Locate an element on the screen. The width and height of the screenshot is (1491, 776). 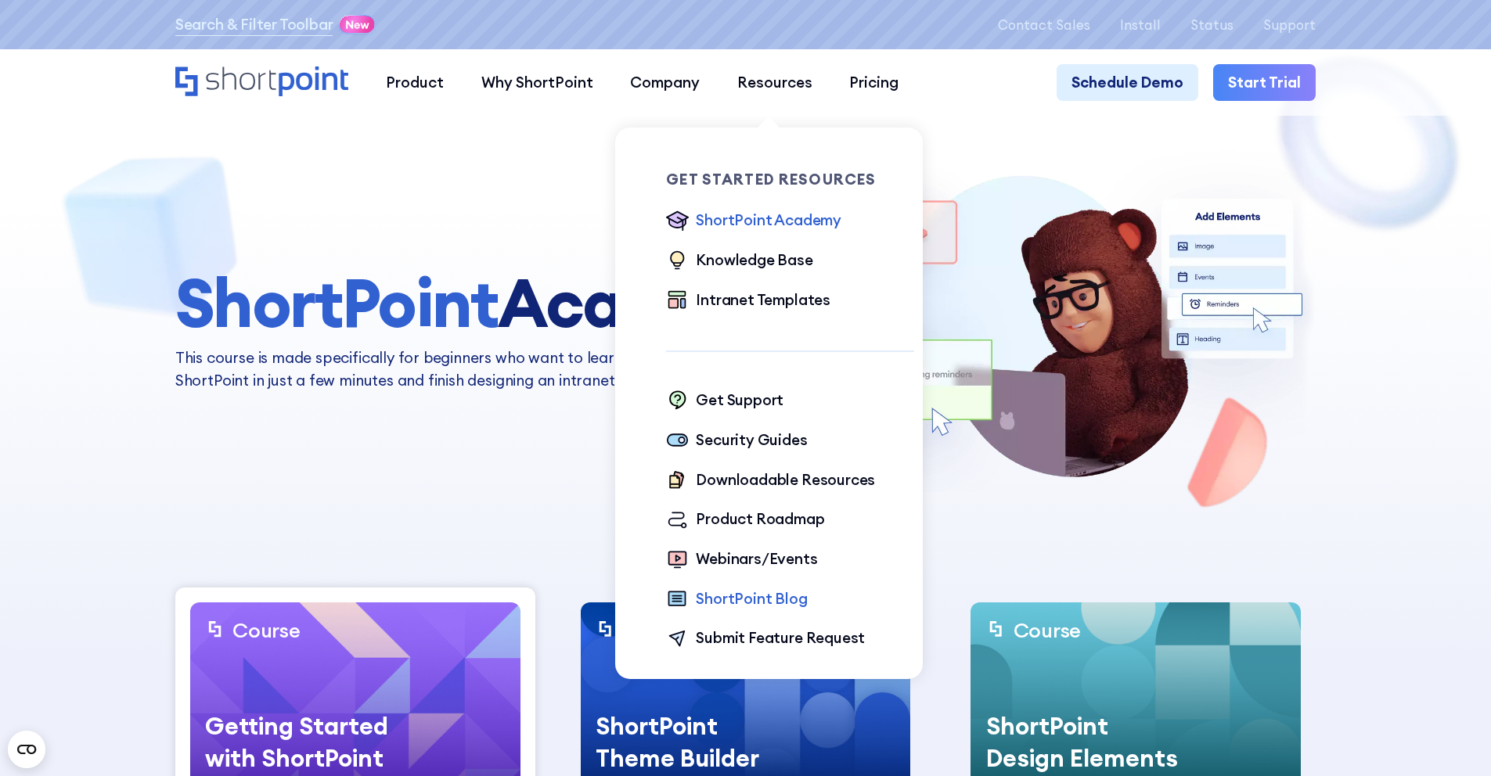
div: Knowledge Base is located at coordinates (754, 260).